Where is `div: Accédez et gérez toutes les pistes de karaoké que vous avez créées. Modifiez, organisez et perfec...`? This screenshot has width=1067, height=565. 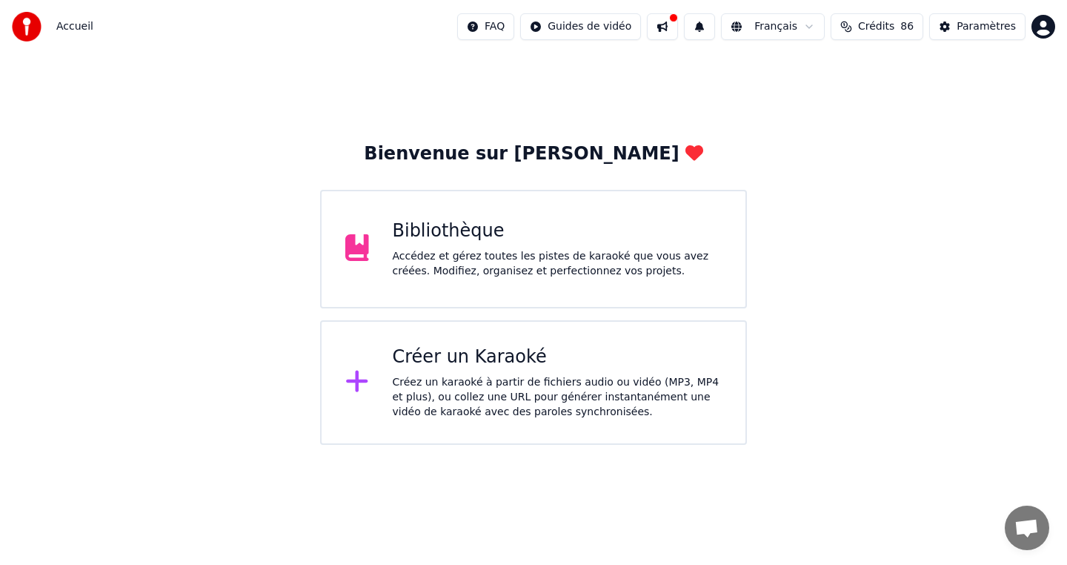
div: Accédez et gérez toutes les pistes de karaoké que vous avez créées. Modifiez, organisez et perfec... is located at coordinates (557, 264).